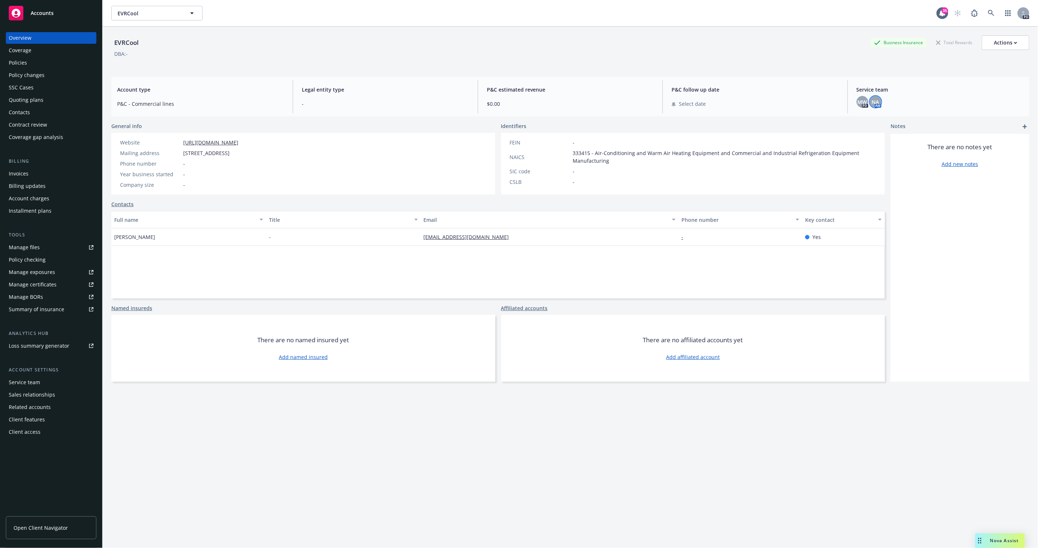 This screenshot has height=548, width=1038. I want to click on a: Policies, so click(51, 63).